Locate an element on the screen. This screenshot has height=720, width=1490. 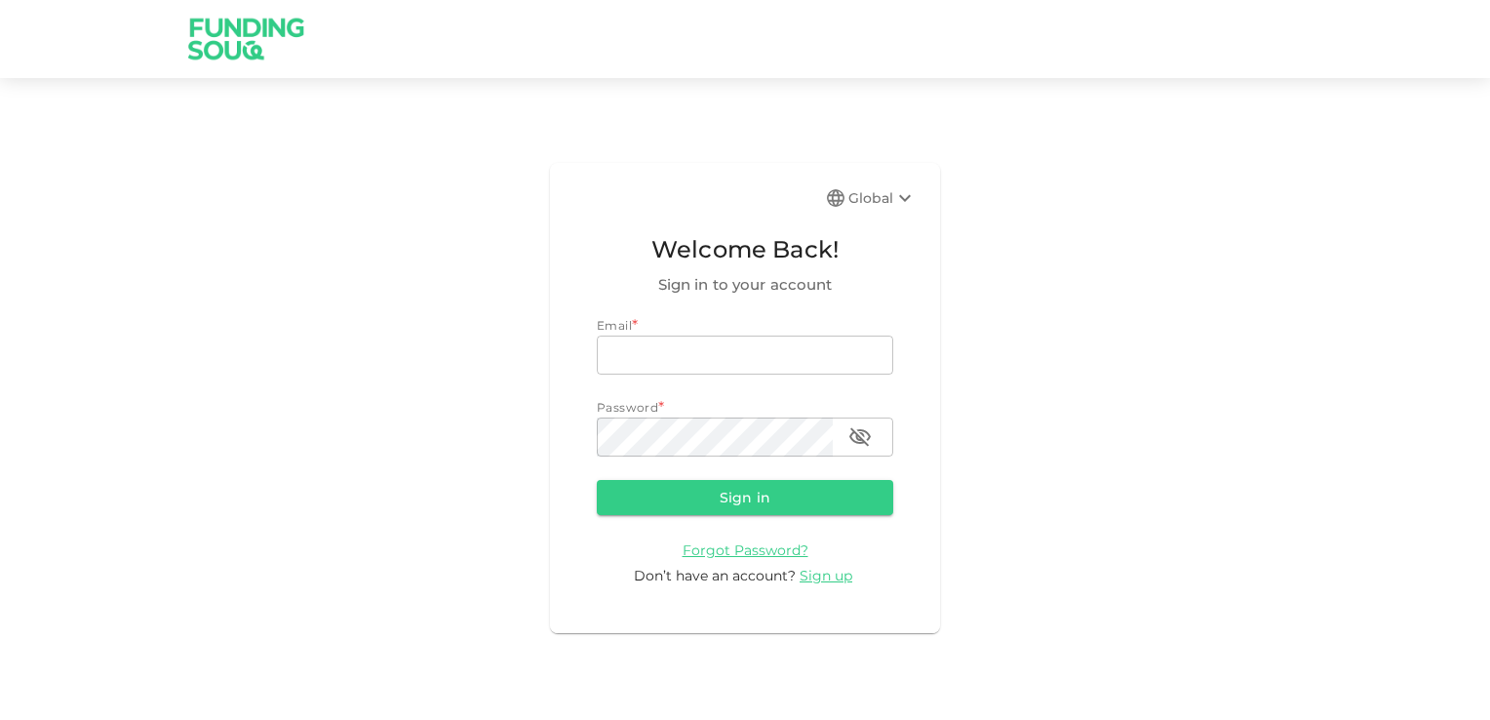
span: Forgot Password? is located at coordinates (745, 550).